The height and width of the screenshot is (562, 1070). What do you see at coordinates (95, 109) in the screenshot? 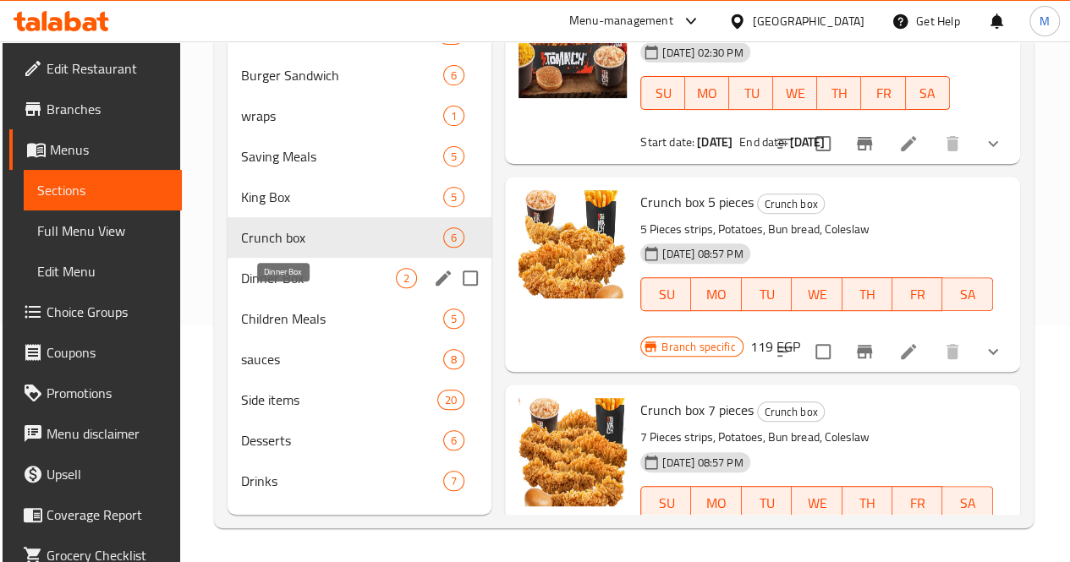
I see `a: Branches` at bounding box center [95, 109].